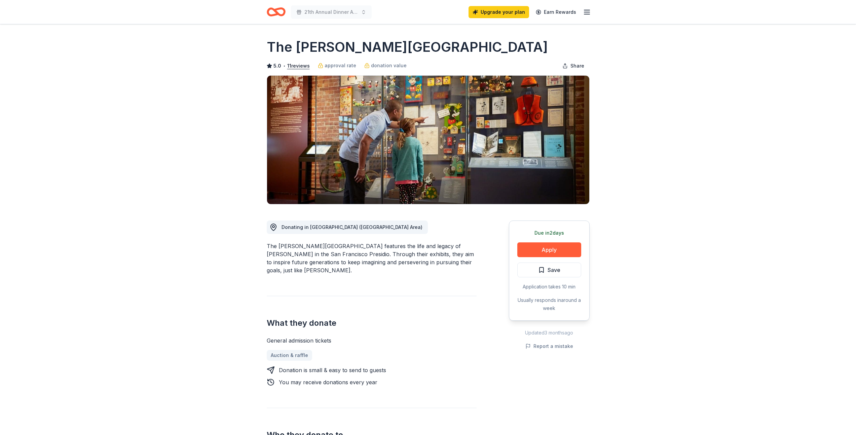 This screenshot has width=856, height=435. I want to click on div: Donation is small & easy to send to guests, so click(332, 370).